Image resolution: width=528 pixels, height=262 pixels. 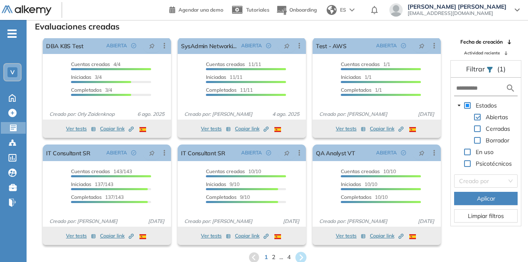 What do you see at coordinates (476, 69) in the screenshot?
I see `span: Filtrar` at bounding box center [476, 69].